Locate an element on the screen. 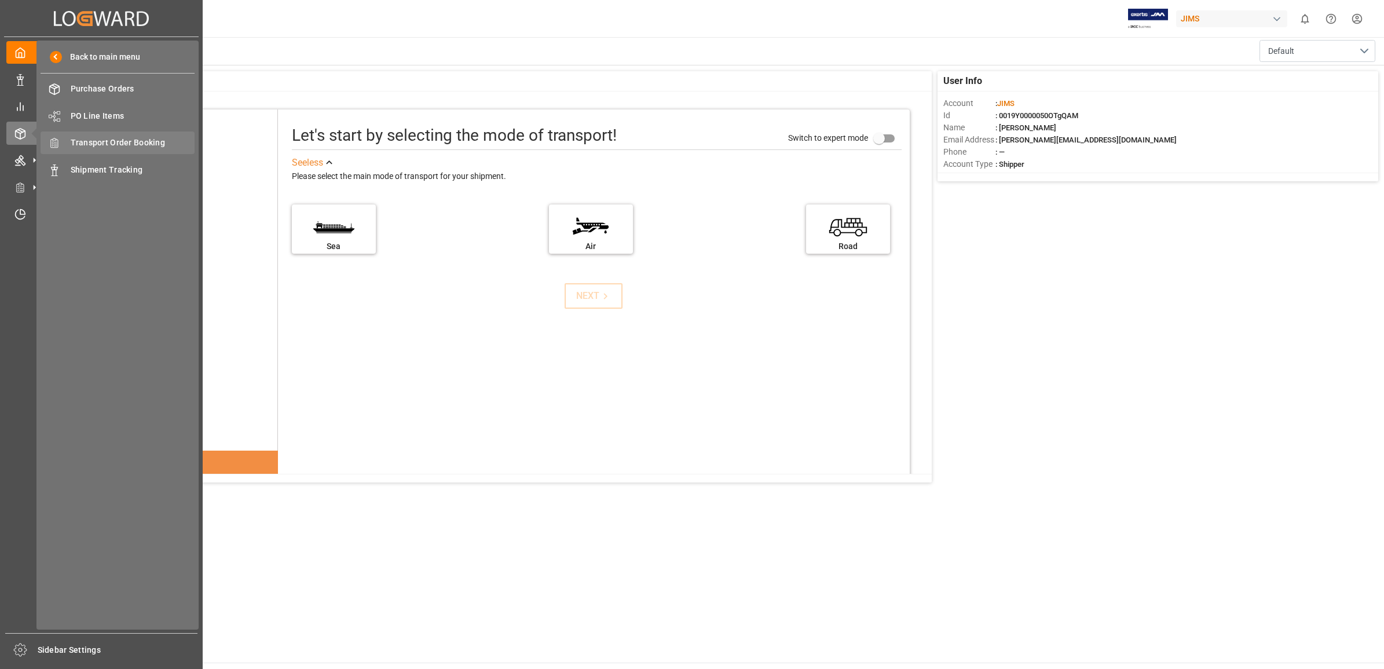  button: NEXT is located at coordinates (593, 296).